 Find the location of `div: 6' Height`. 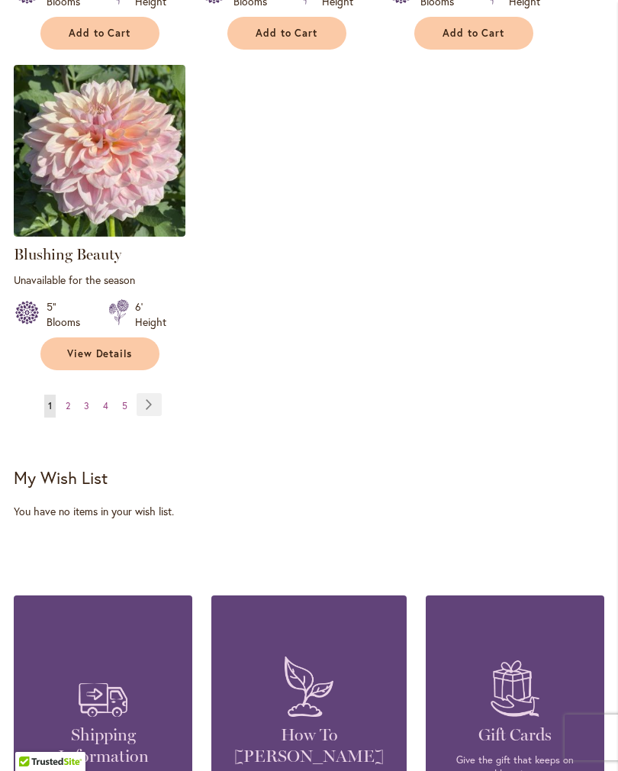

div: 6' Height is located at coordinates (150, 314).